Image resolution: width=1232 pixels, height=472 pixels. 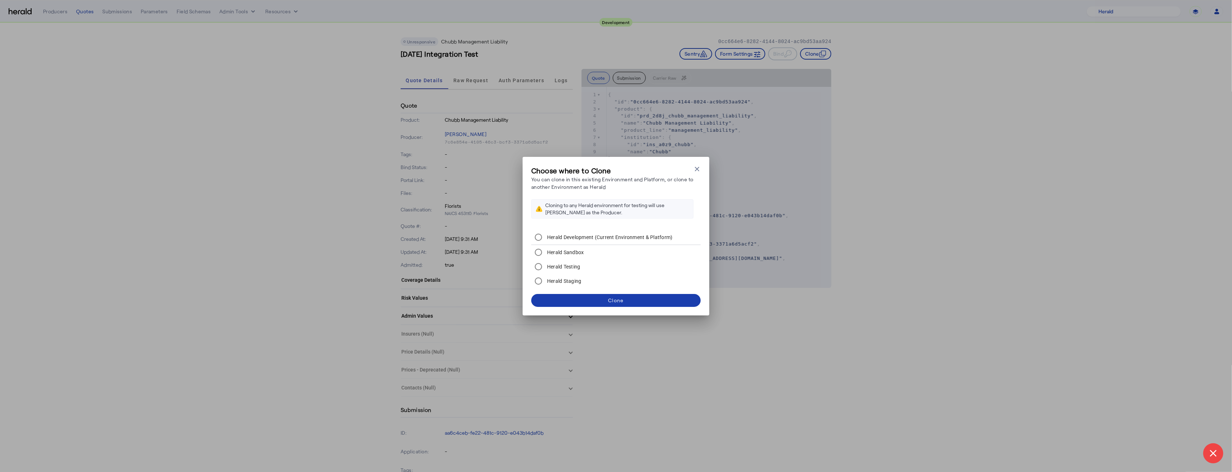 I want to click on label: Herald Staging, so click(x=564, y=281).